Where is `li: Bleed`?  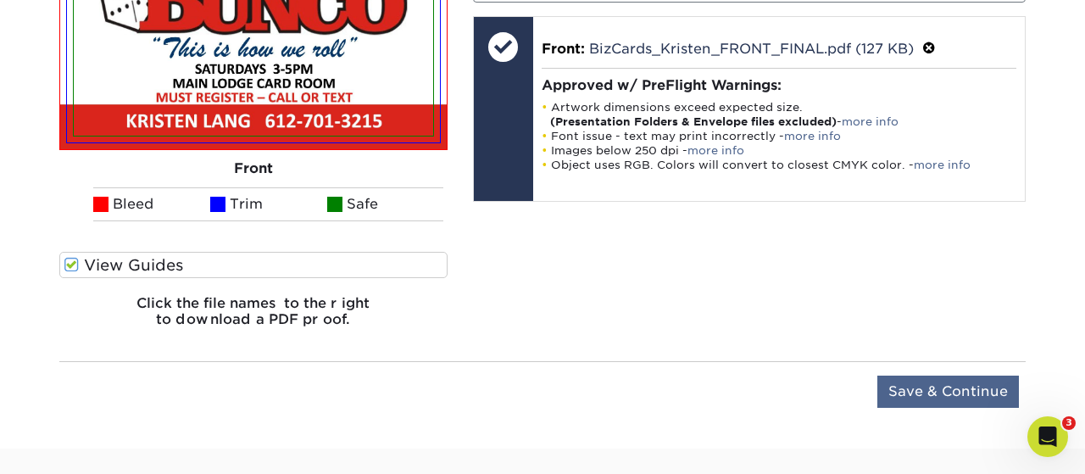 li: Bleed is located at coordinates (152, 204).